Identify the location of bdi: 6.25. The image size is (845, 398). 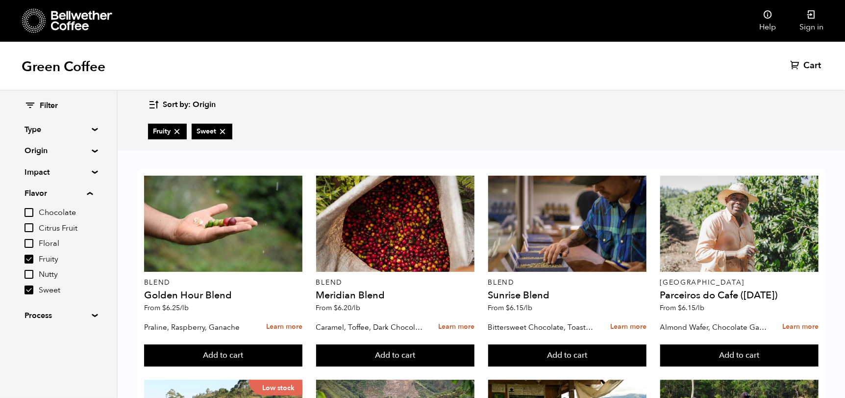
(176, 307).